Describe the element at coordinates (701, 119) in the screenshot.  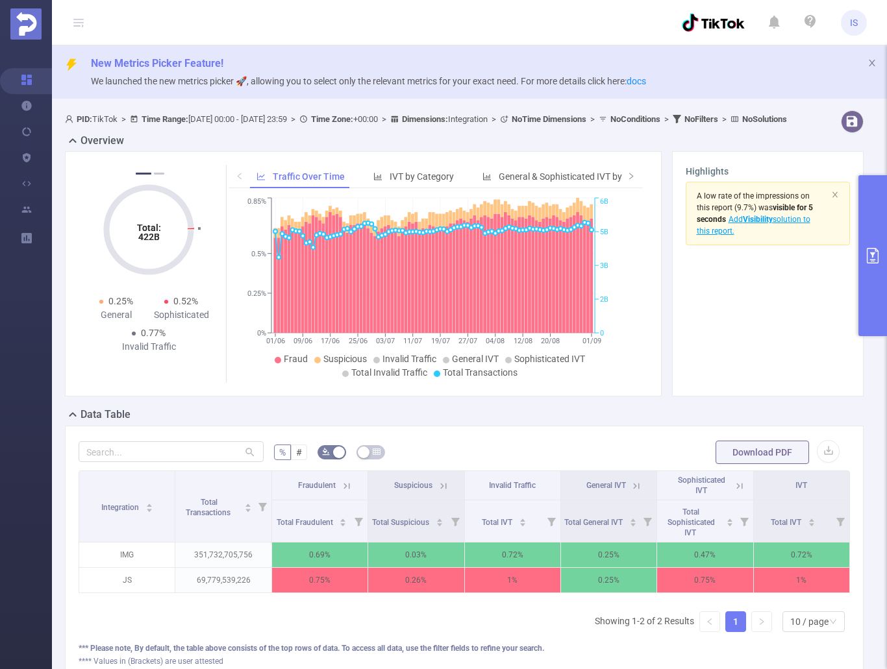
I see `b: No Filters` at that location.